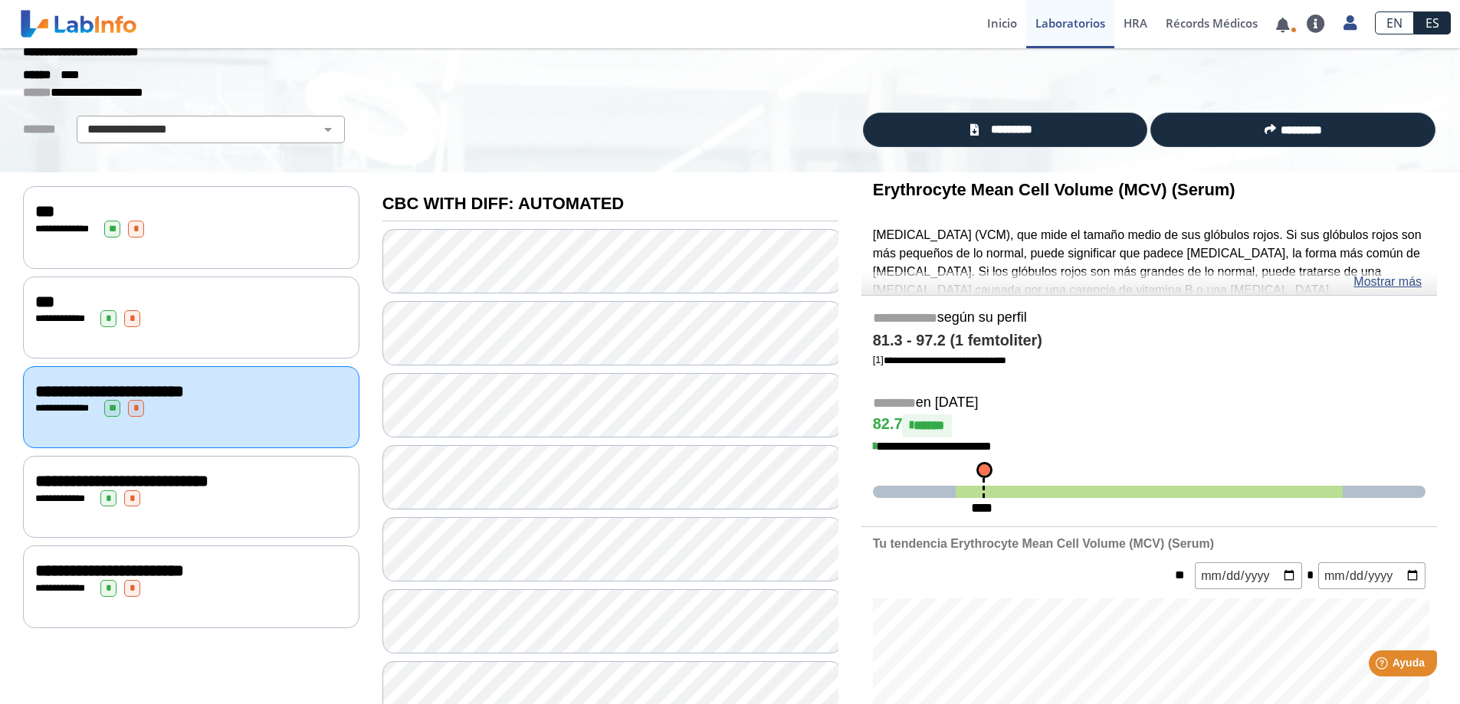  Describe the element at coordinates (1432, 23) in the screenshot. I see `a: ES` at that location.